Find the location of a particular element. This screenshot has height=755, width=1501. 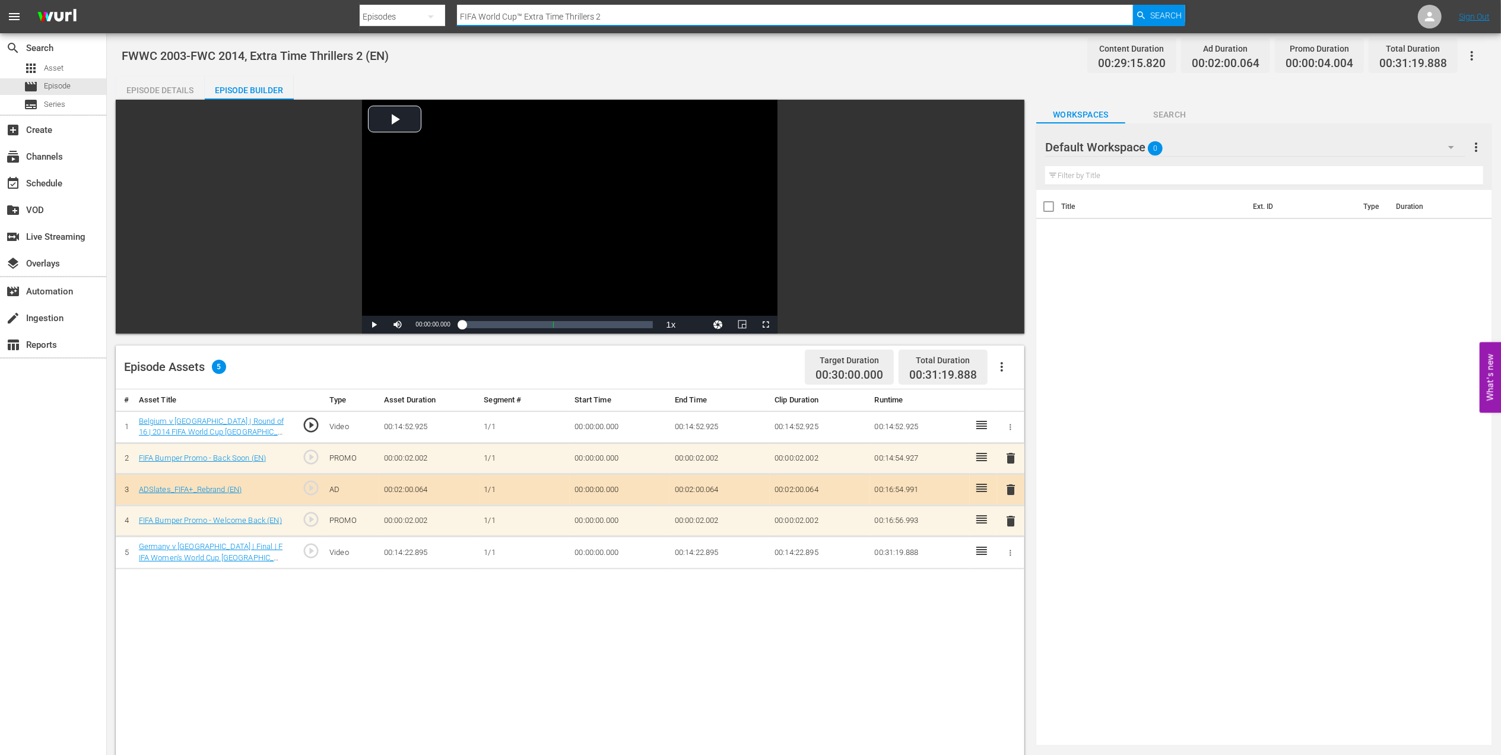

div: Content Duration is located at coordinates (1132, 49).